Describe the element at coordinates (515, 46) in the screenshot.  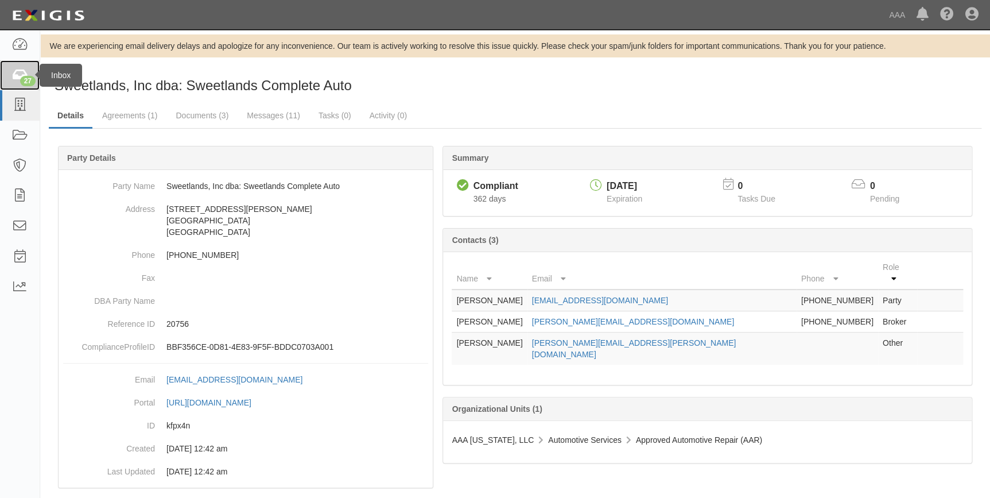
I see `div: We are experiencing email delivery delays and apologize for any inconvenience. Our team is active...` at that location.